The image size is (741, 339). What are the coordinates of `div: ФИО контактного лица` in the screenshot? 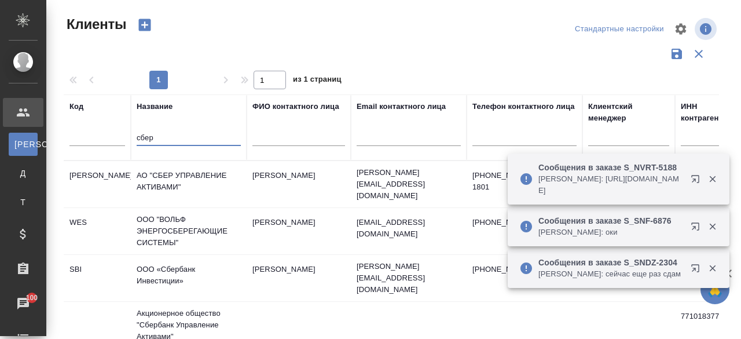 It's located at (296, 107).